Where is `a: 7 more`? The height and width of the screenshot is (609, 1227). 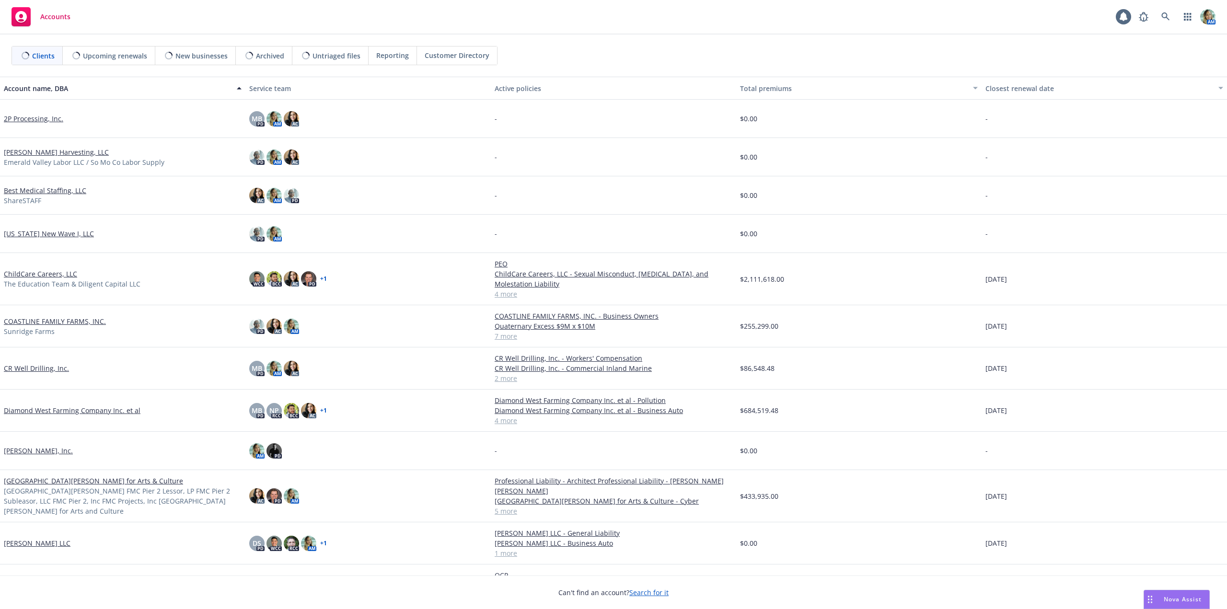
a: 7 more is located at coordinates (613, 336).